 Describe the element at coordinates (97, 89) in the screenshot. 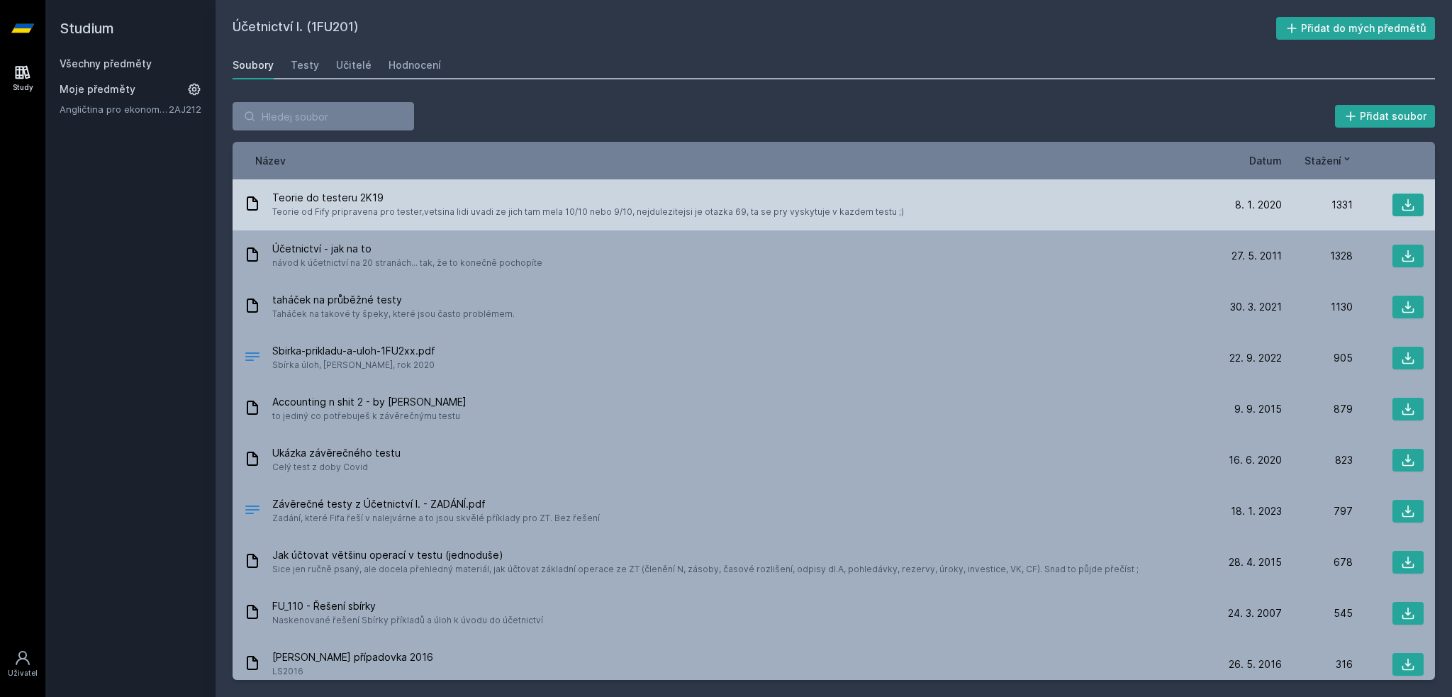

I see `span: Moje předměty` at that location.